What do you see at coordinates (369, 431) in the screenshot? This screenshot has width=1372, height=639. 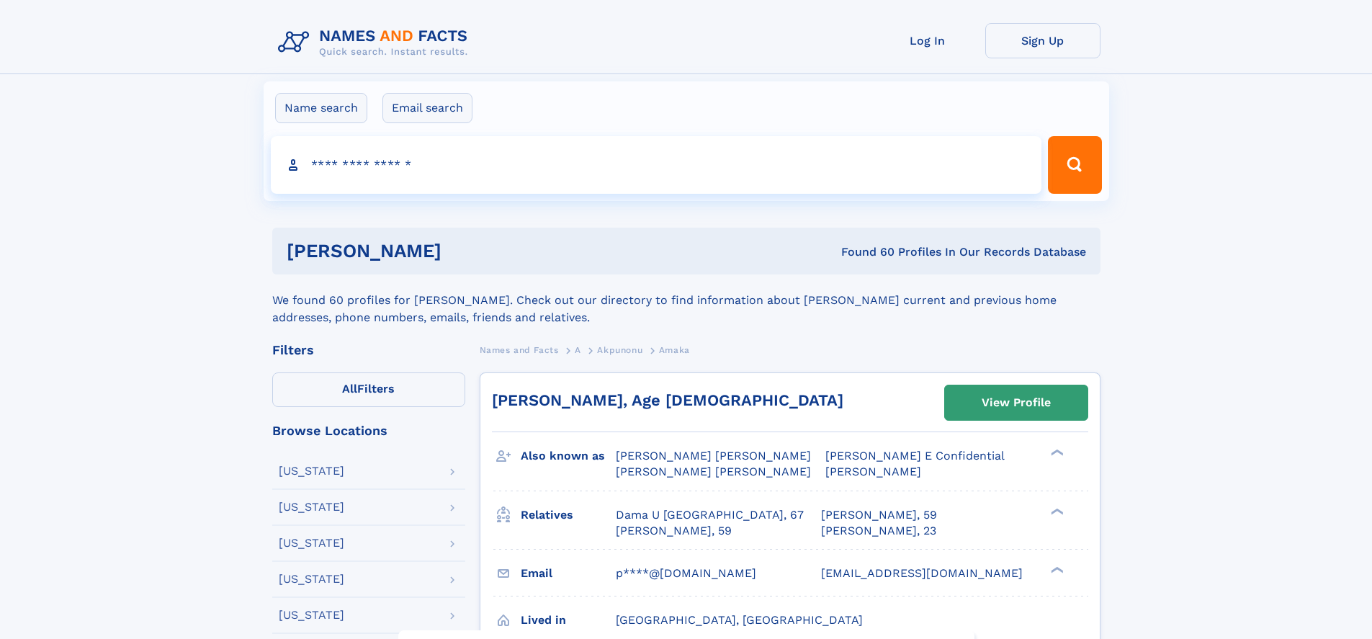 I see `div: Browse Locations` at bounding box center [369, 431].